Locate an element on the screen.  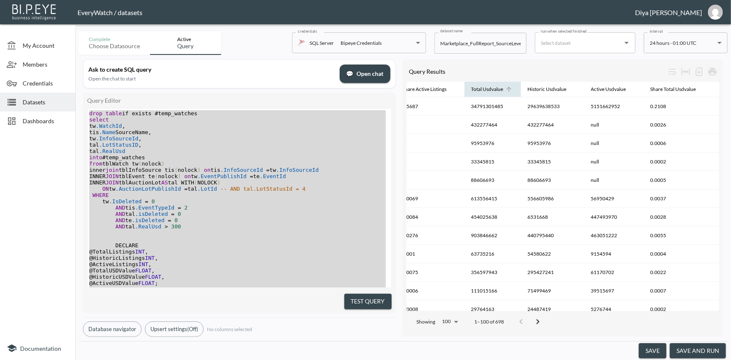
th: 0.0037 is located at coordinates (679, 199).